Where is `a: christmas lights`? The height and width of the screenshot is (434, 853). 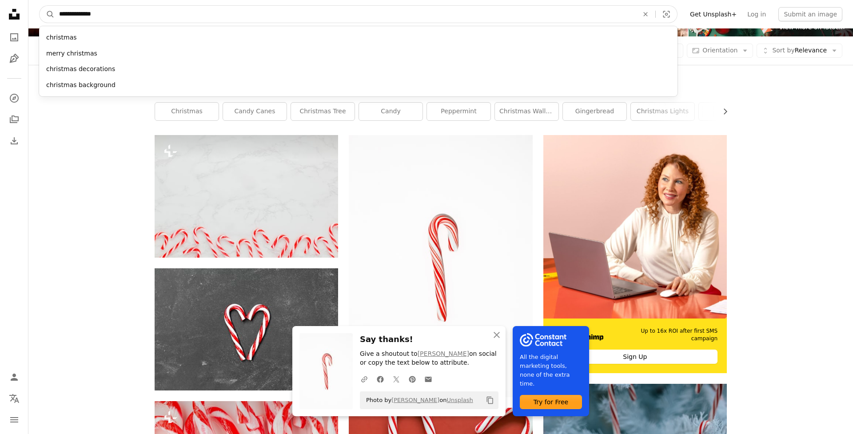
a: christmas lights is located at coordinates (662, 112).